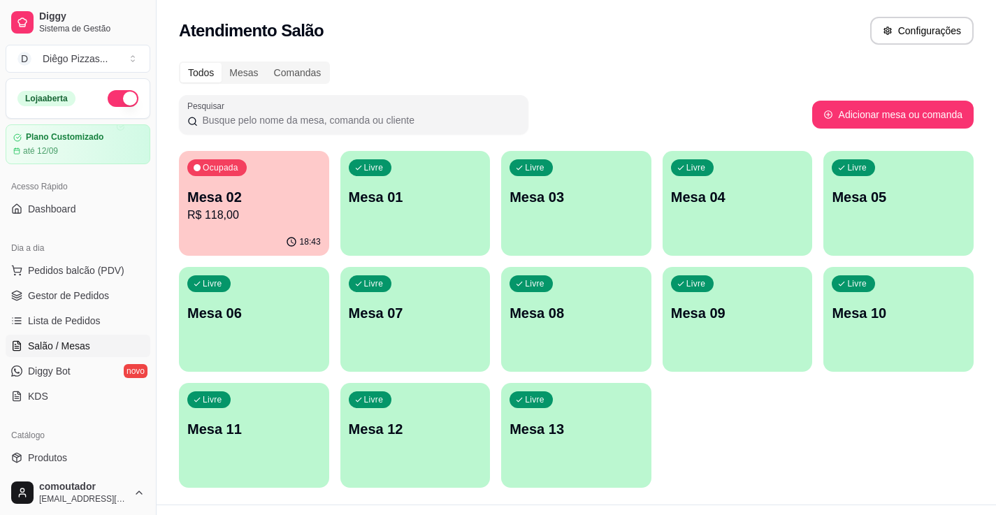  I want to click on button: LivreMesa 04, so click(738, 203).